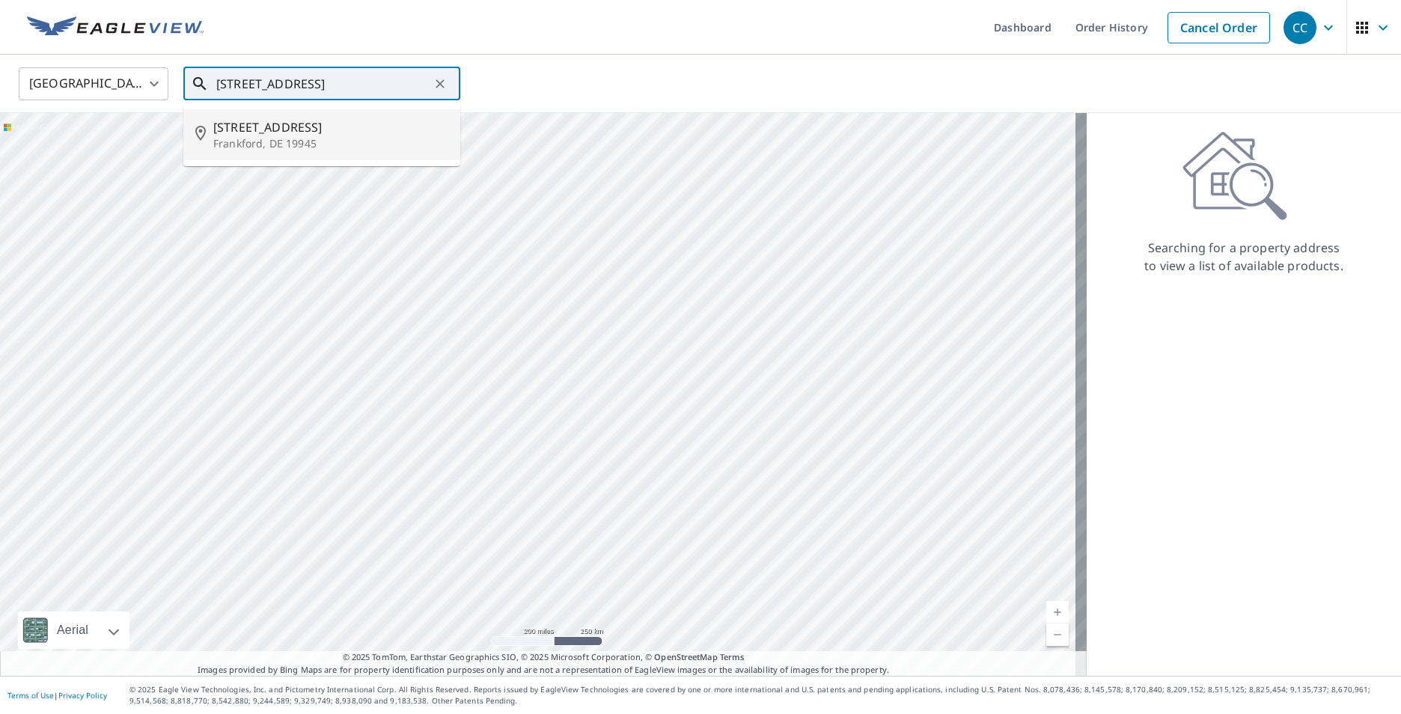 Image resolution: width=1401 pixels, height=714 pixels. What do you see at coordinates (331, 144) in the screenshot?
I see `p: Frankford, DE 19945` at bounding box center [331, 144].